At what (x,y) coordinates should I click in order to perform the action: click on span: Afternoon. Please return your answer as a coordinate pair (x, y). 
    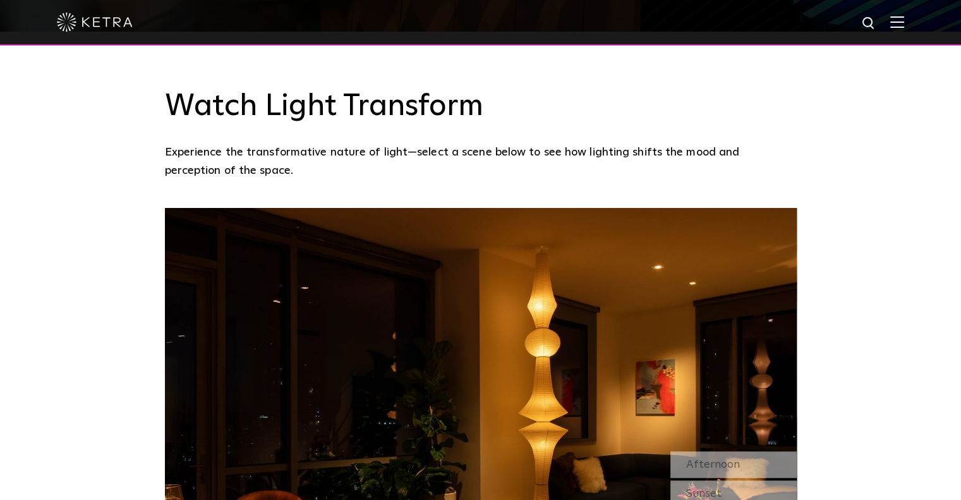
    Looking at the image, I should click on (713, 464).